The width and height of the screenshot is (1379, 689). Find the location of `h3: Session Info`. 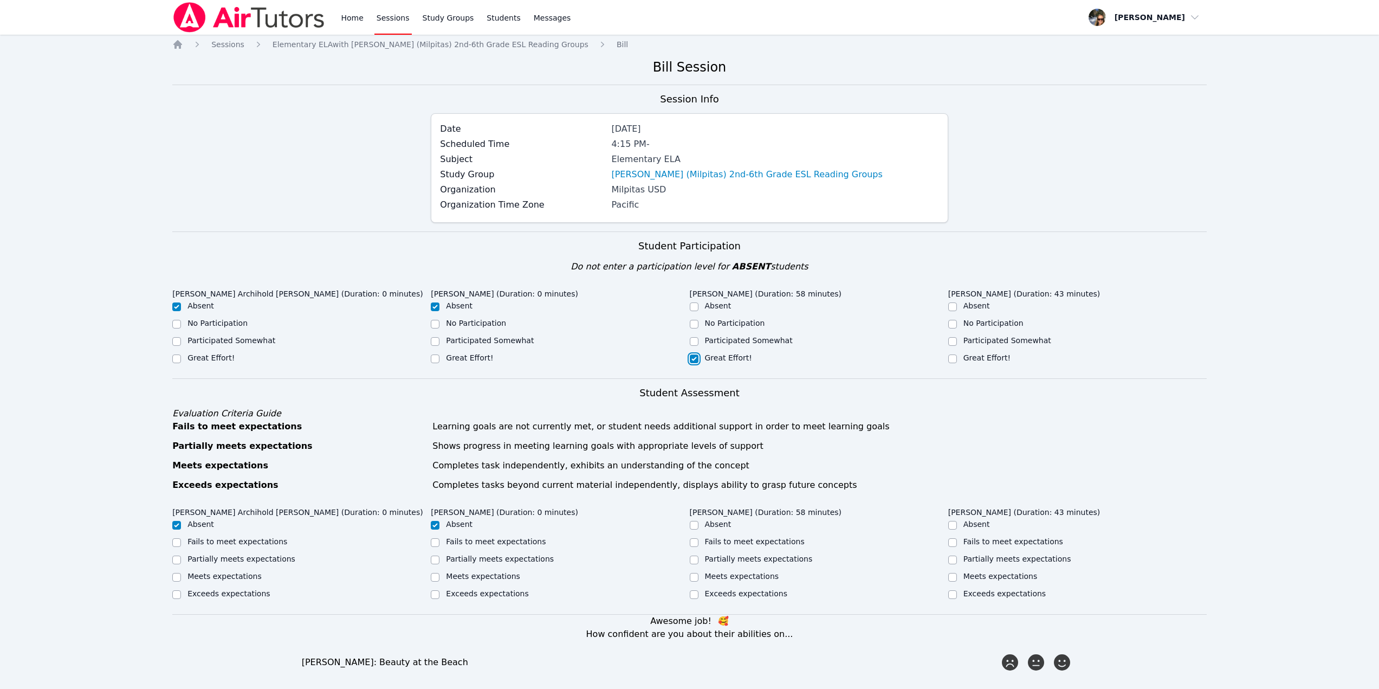

h3: Session Info is located at coordinates (689, 99).